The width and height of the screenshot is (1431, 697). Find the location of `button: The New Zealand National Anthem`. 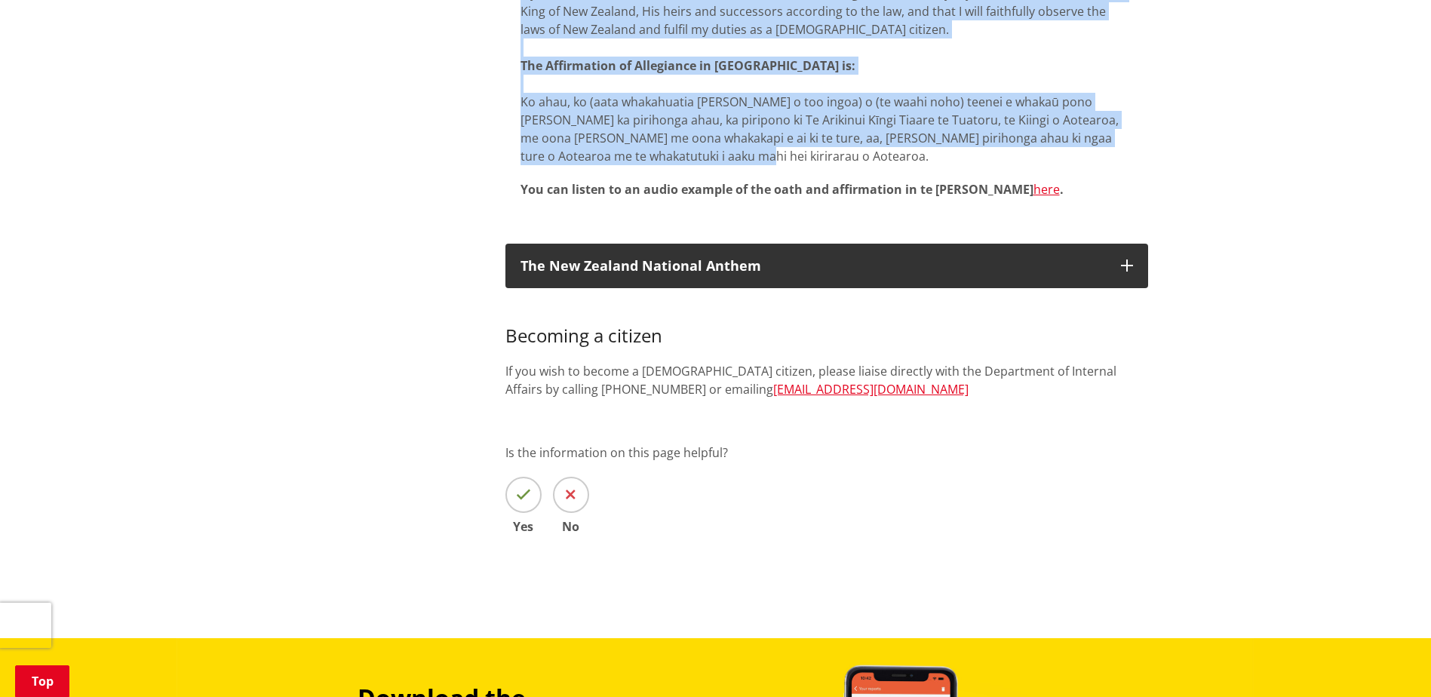

button: The New Zealand National Anthem is located at coordinates (827, 266).